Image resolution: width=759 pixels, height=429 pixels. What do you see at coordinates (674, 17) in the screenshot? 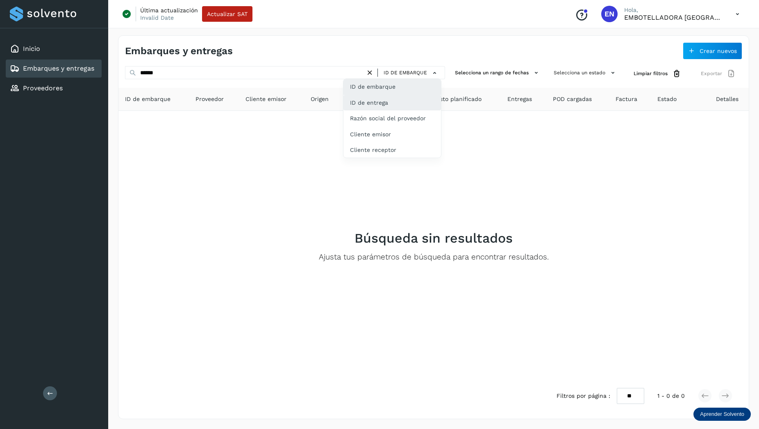
I see `p: EMBOTELLADORA NIAGARA DE MEXICO` at bounding box center [674, 17].